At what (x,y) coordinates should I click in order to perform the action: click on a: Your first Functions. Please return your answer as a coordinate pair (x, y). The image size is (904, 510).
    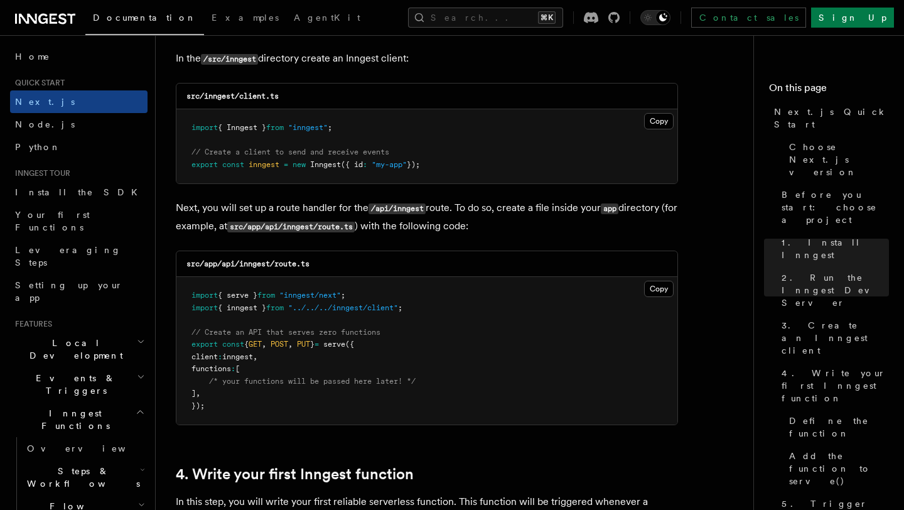
    Looking at the image, I should click on (78, 221).